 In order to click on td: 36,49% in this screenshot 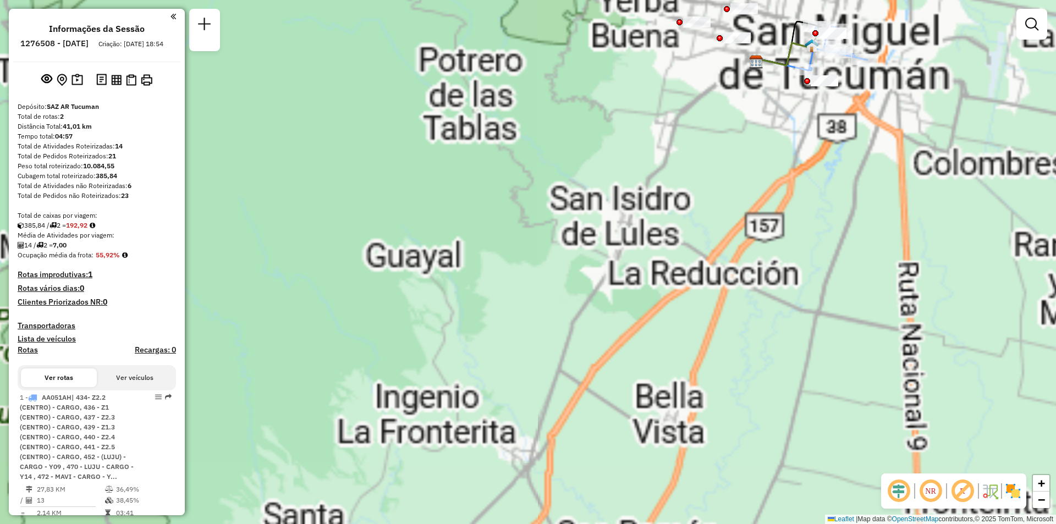, I will do `click(143, 489)`.